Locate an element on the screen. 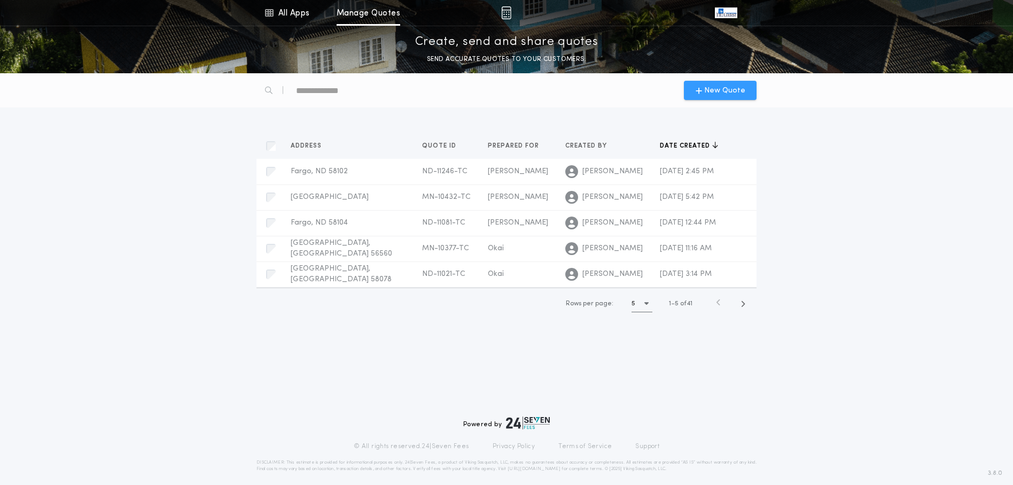 This screenshot has width=1013, height=485. span: ND-11081-TC is located at coordinates (443, 222).